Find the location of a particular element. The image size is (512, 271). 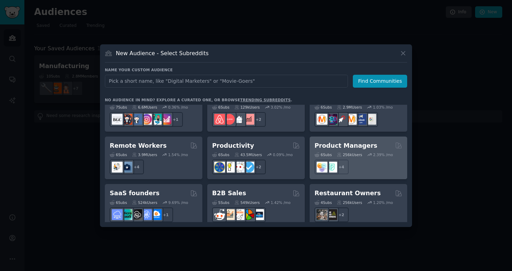

a: trending subreddits is located at coordinates (265, 100).